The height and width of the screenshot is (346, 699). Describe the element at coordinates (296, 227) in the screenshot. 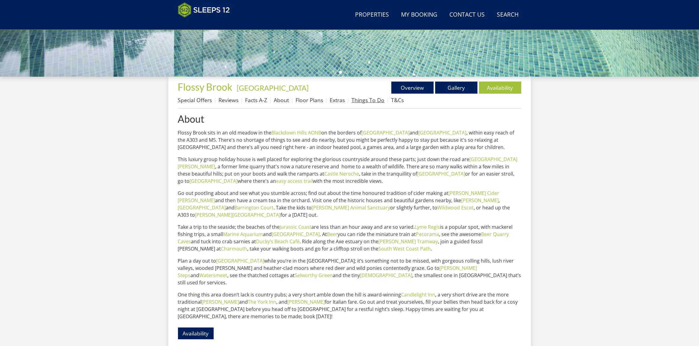

I see `a: Jurassic Coast` at that location.